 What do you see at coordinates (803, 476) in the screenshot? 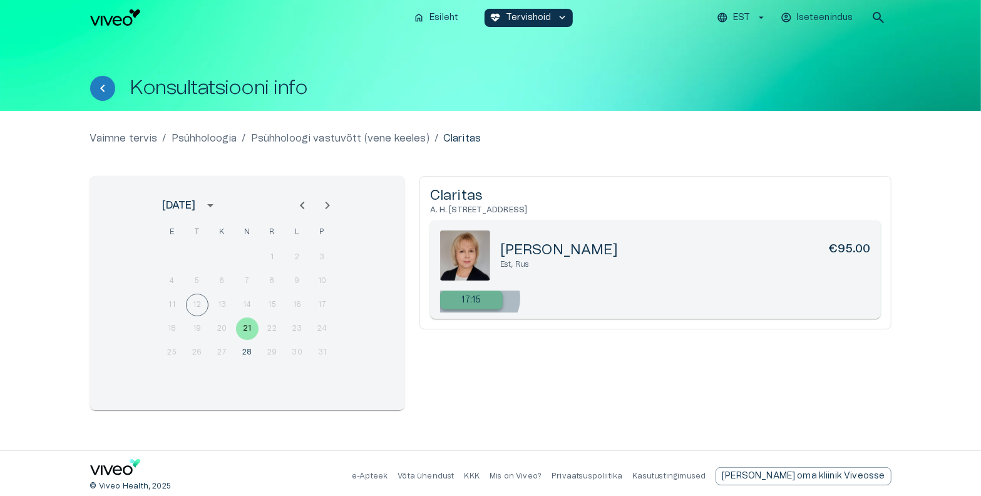
I see `a: Send email to partnership request to viveo` at bounding box center [803, 476].